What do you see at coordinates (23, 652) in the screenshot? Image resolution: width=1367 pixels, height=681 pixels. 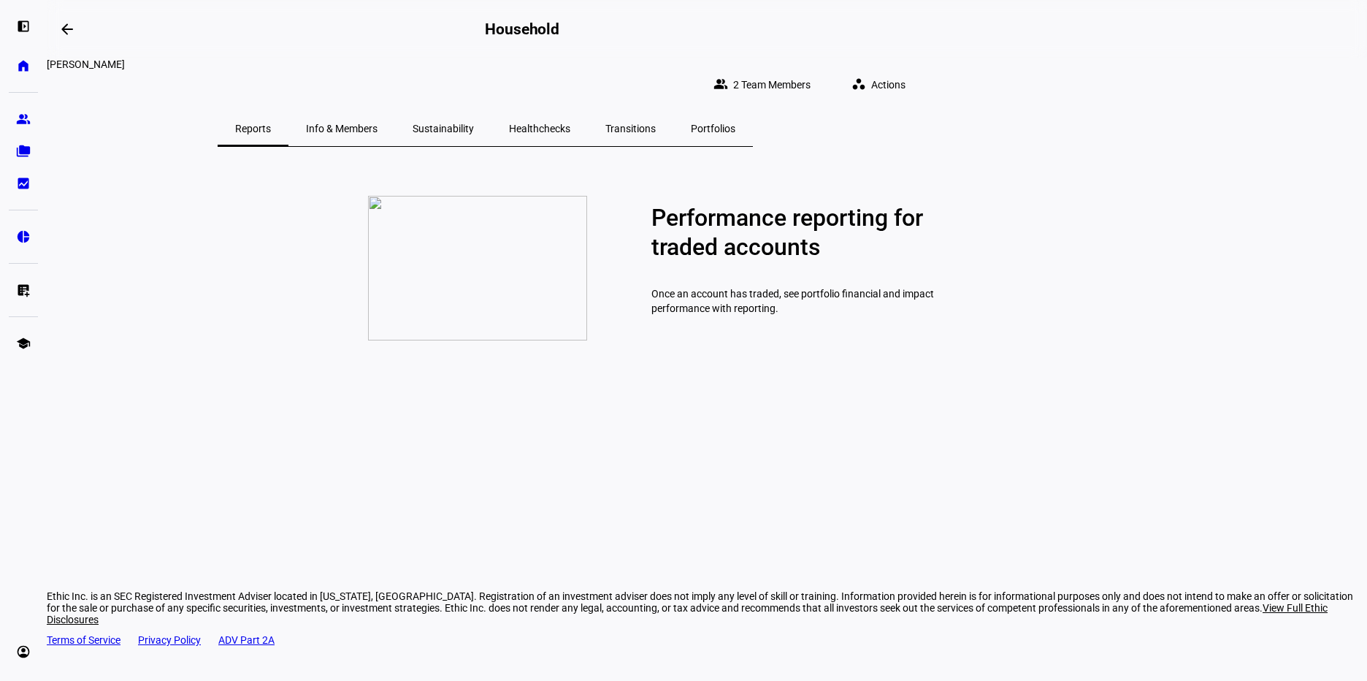 I see `eth-mat-symbol: account_circle` at bounding box center [23, 652].